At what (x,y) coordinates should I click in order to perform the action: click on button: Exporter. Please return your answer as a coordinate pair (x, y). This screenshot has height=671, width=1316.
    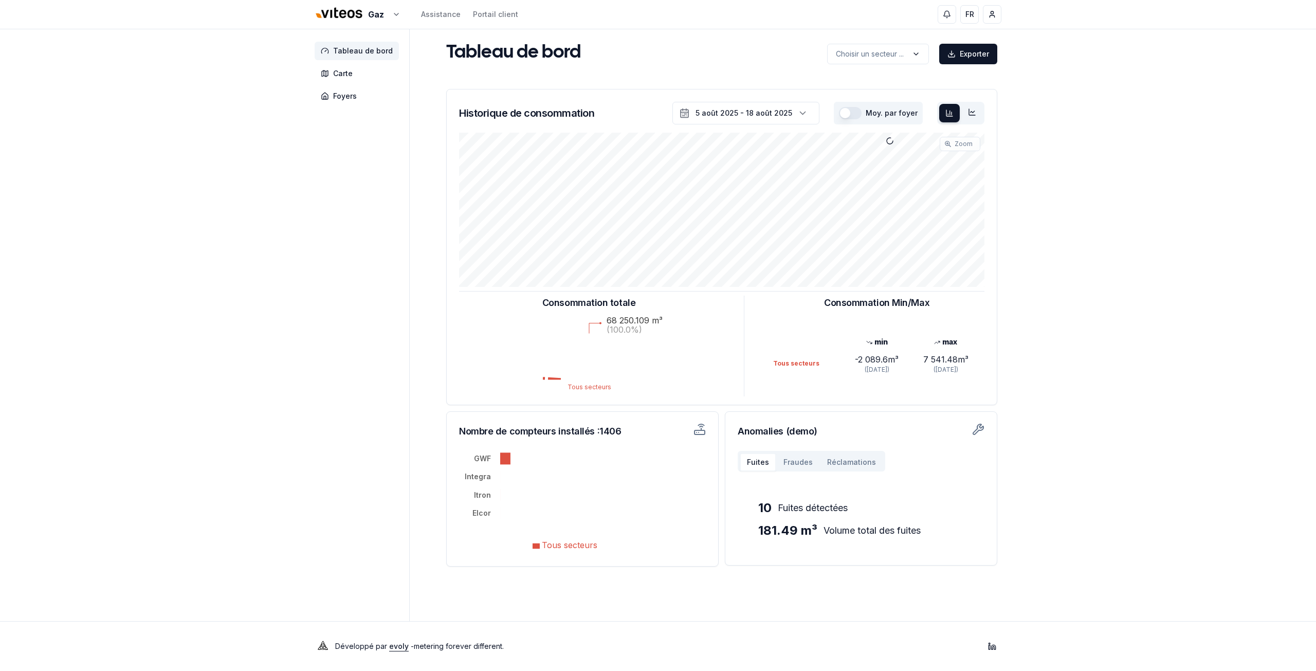
    Looking at the image, I should click on (968, 54).